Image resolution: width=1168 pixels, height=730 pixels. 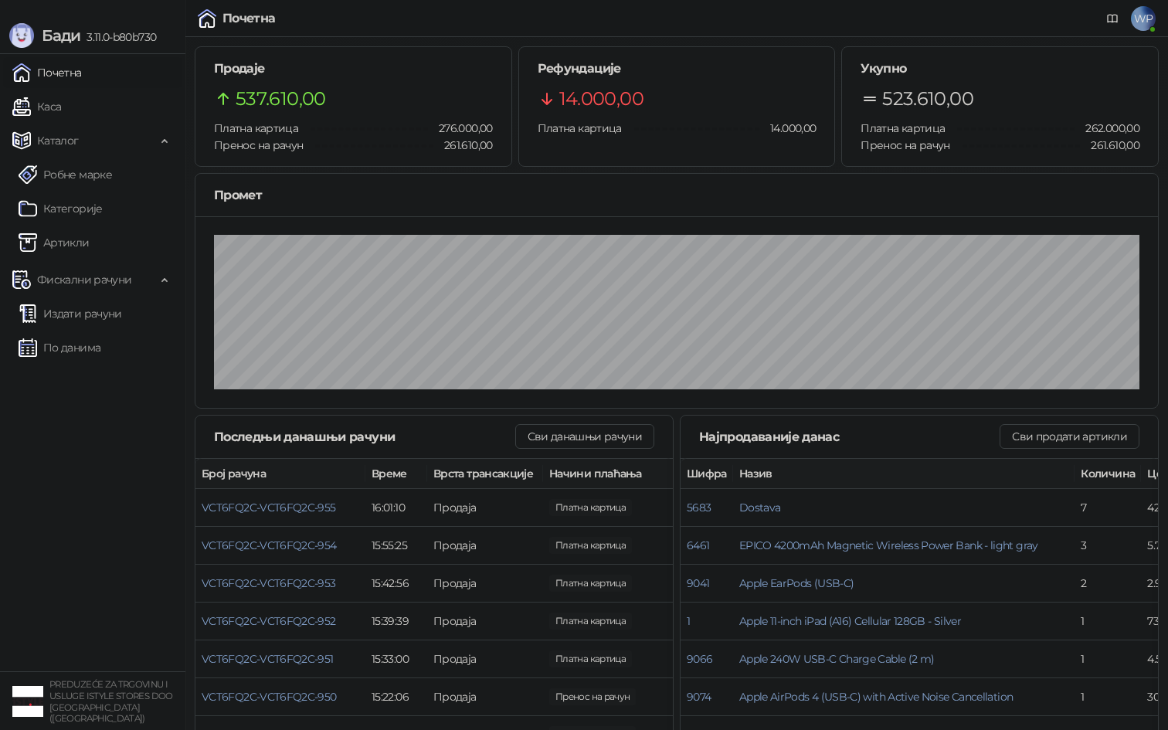 I want to click on h5: Продаје, so click(x=353, y=69).